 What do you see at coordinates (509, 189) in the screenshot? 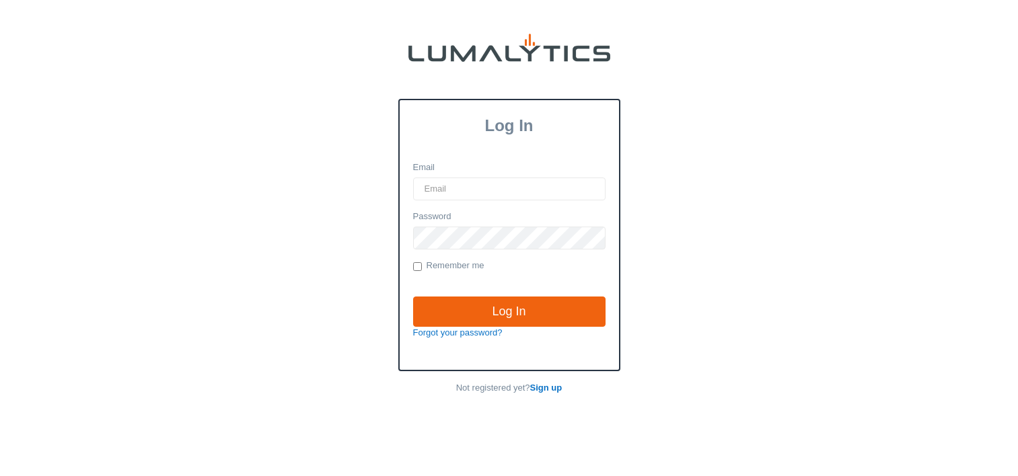
I see `input: Email` at bounding box center [509, 189].